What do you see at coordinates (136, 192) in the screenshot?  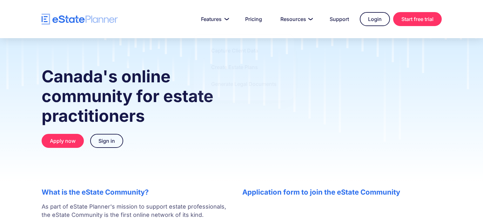 I see `h2: What is the eState Community?` at bounding box center [136, 192].